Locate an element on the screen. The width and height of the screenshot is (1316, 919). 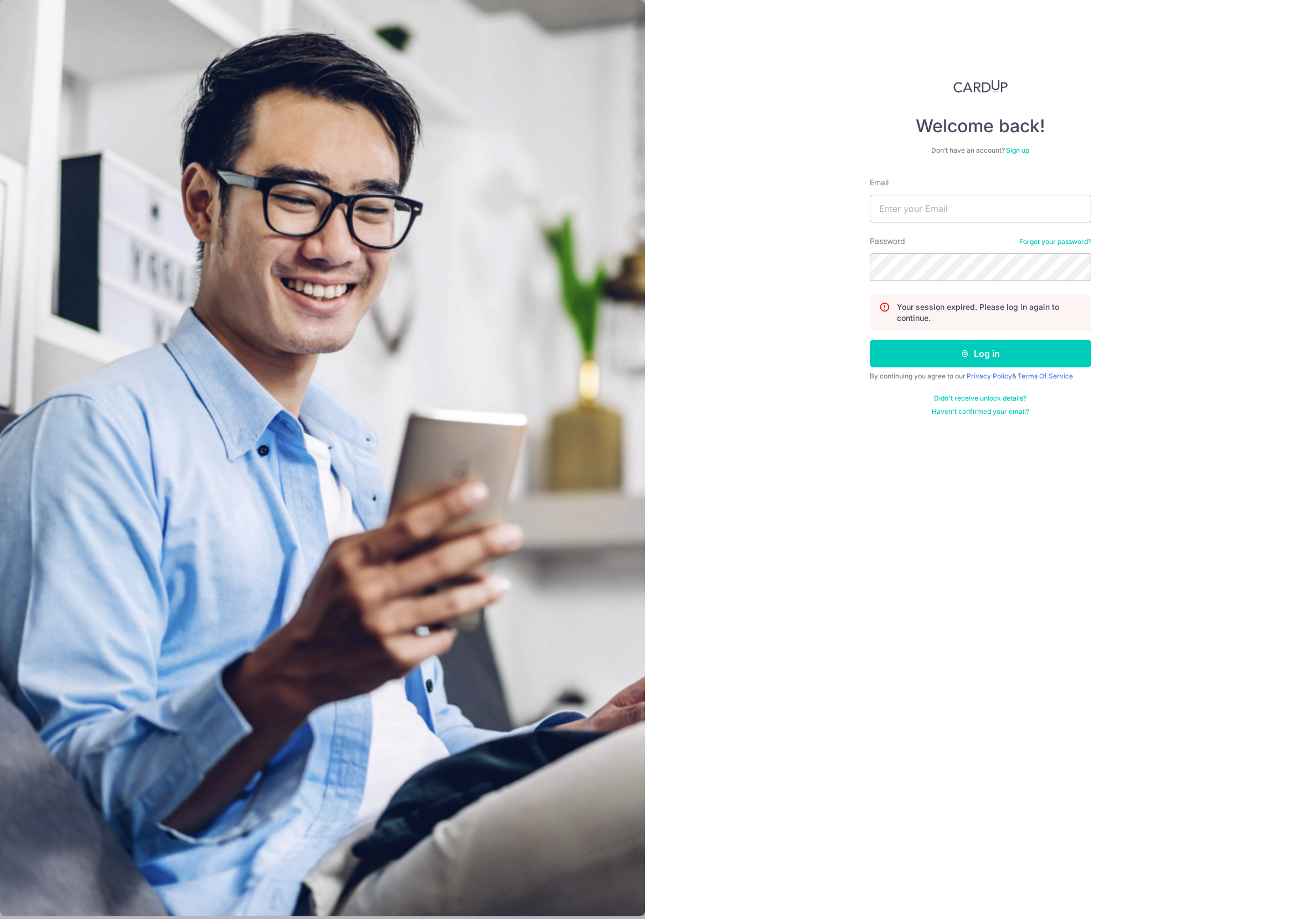
a: Forgot your password? is located at coordinates (1055, 242).